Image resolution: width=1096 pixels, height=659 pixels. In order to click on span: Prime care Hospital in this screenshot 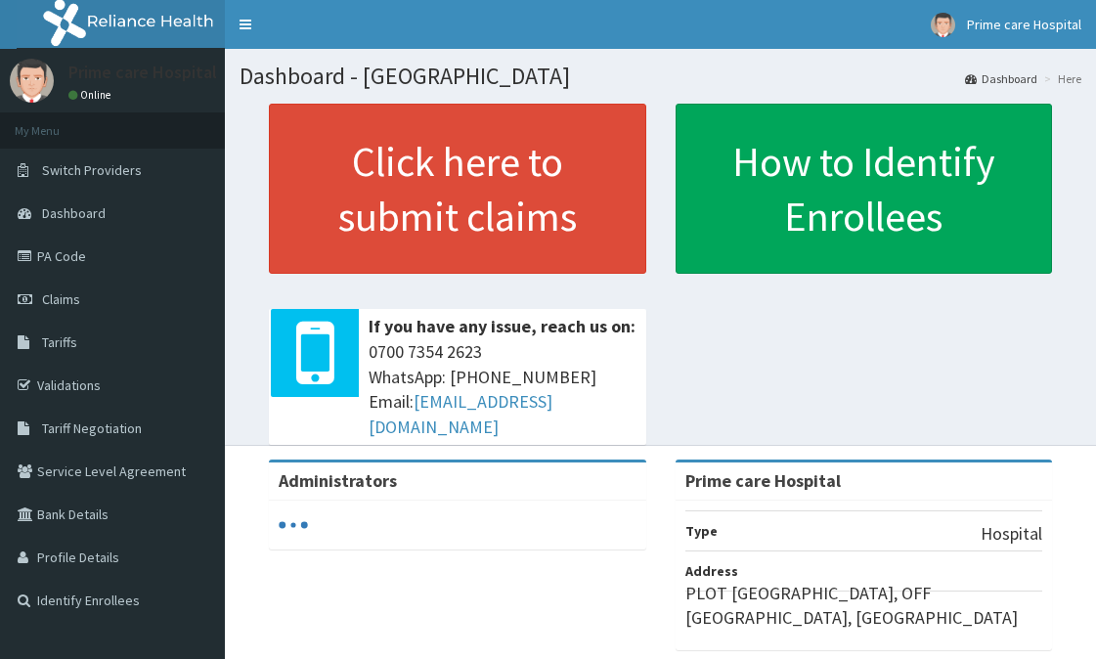, I will do `click(1023, 24)`.